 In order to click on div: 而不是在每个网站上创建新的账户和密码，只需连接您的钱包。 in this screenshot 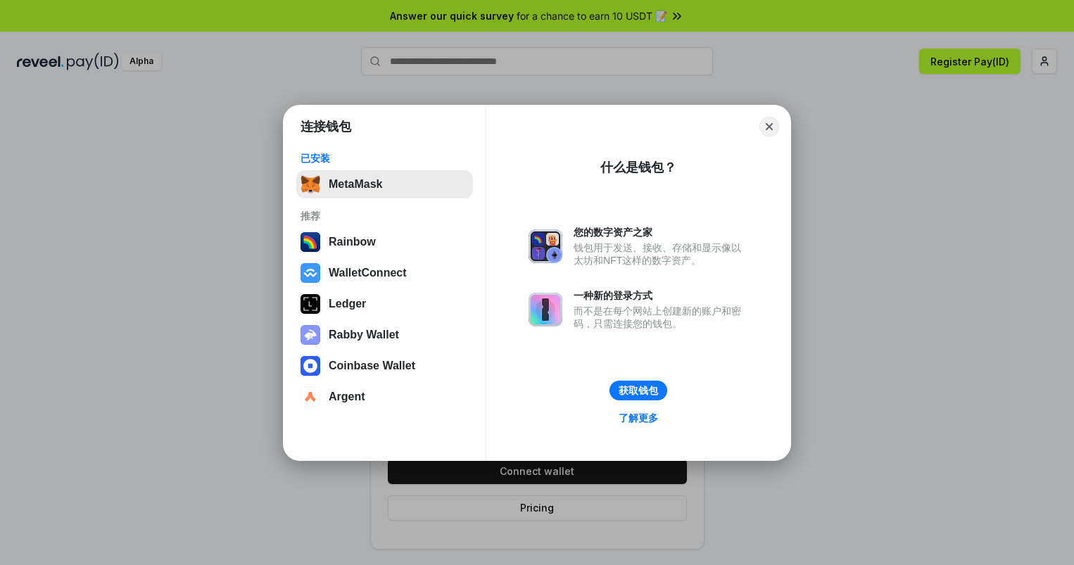, I will do `click(661, 317)`.